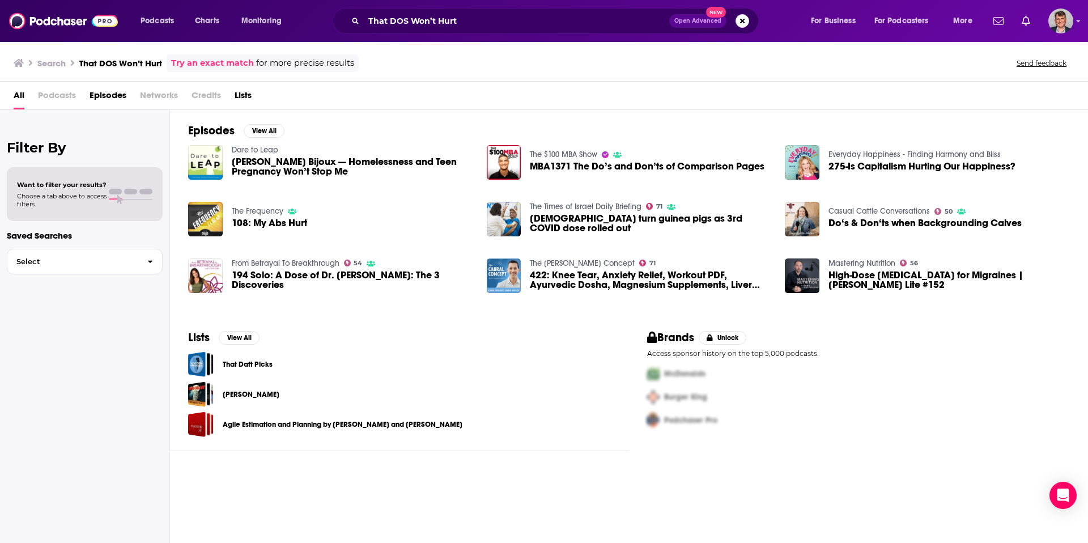 Image resolution: width=1088 pixels, height=543 pixels. What do you see at coordinates (213, 63) in the screenshot?
I see `a: Try an exact match` at bounding box center [213, 63].